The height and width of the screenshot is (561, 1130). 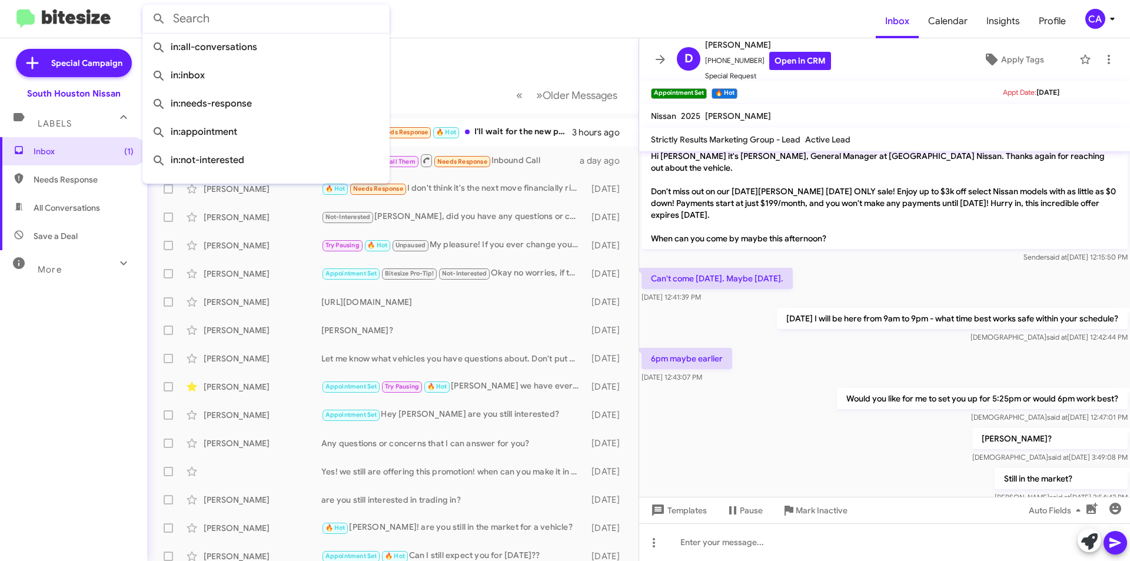 I want to click on a: Profile, so click(x=1053, y=21).